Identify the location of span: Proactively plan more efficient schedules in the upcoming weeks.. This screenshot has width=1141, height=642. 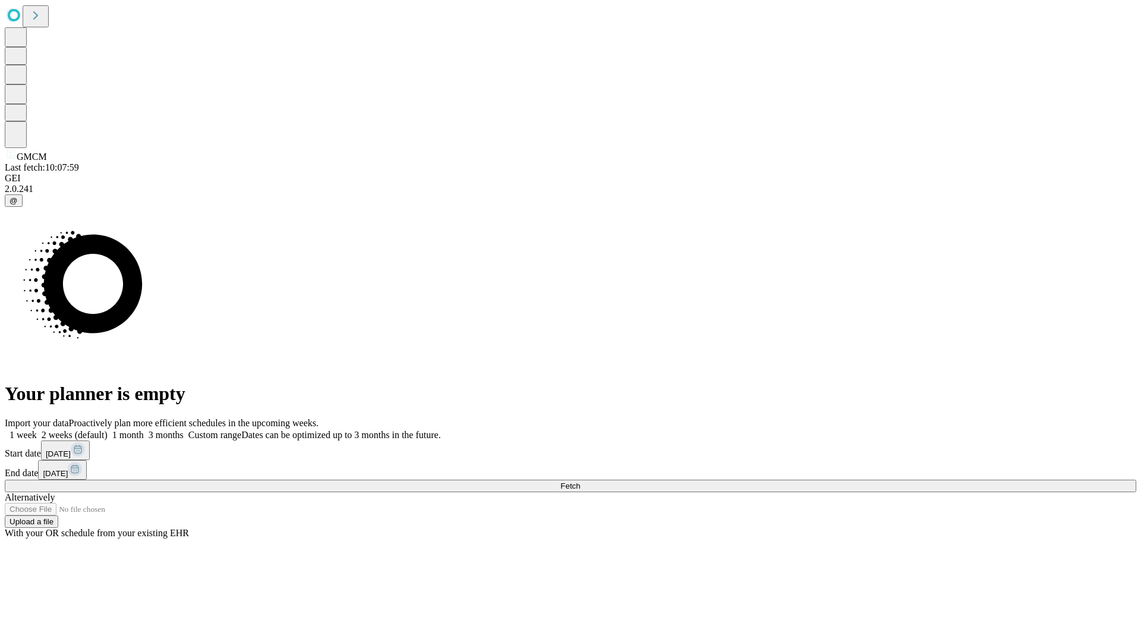
(194, 423).